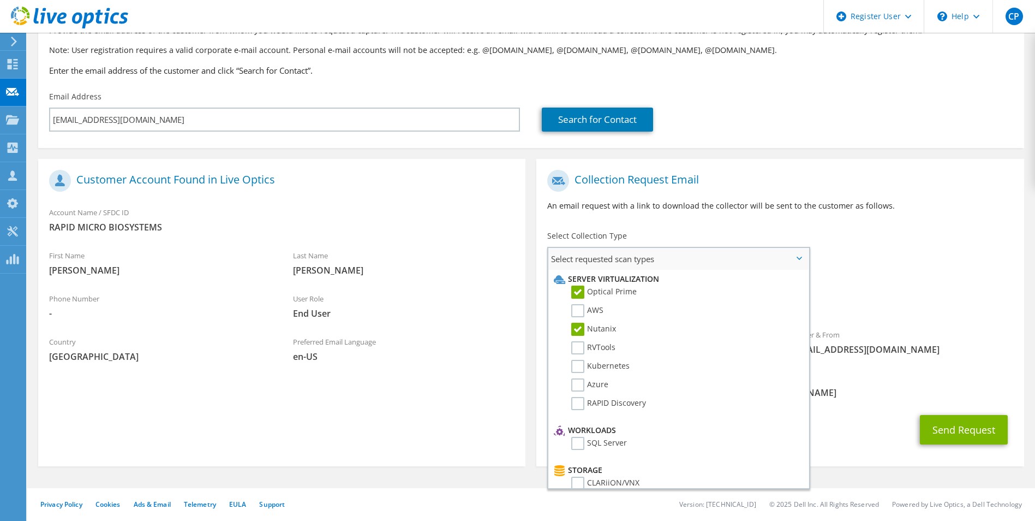 This screenshot has width=1035, height=521. Describe the element at coordinates (404, 313) in the screenshot. I see `span: End User` at that location.